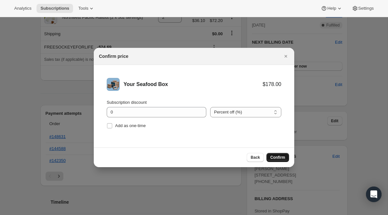 This screenshot has width=388, height=215. I want to click on button: Help, so click(331, 8).